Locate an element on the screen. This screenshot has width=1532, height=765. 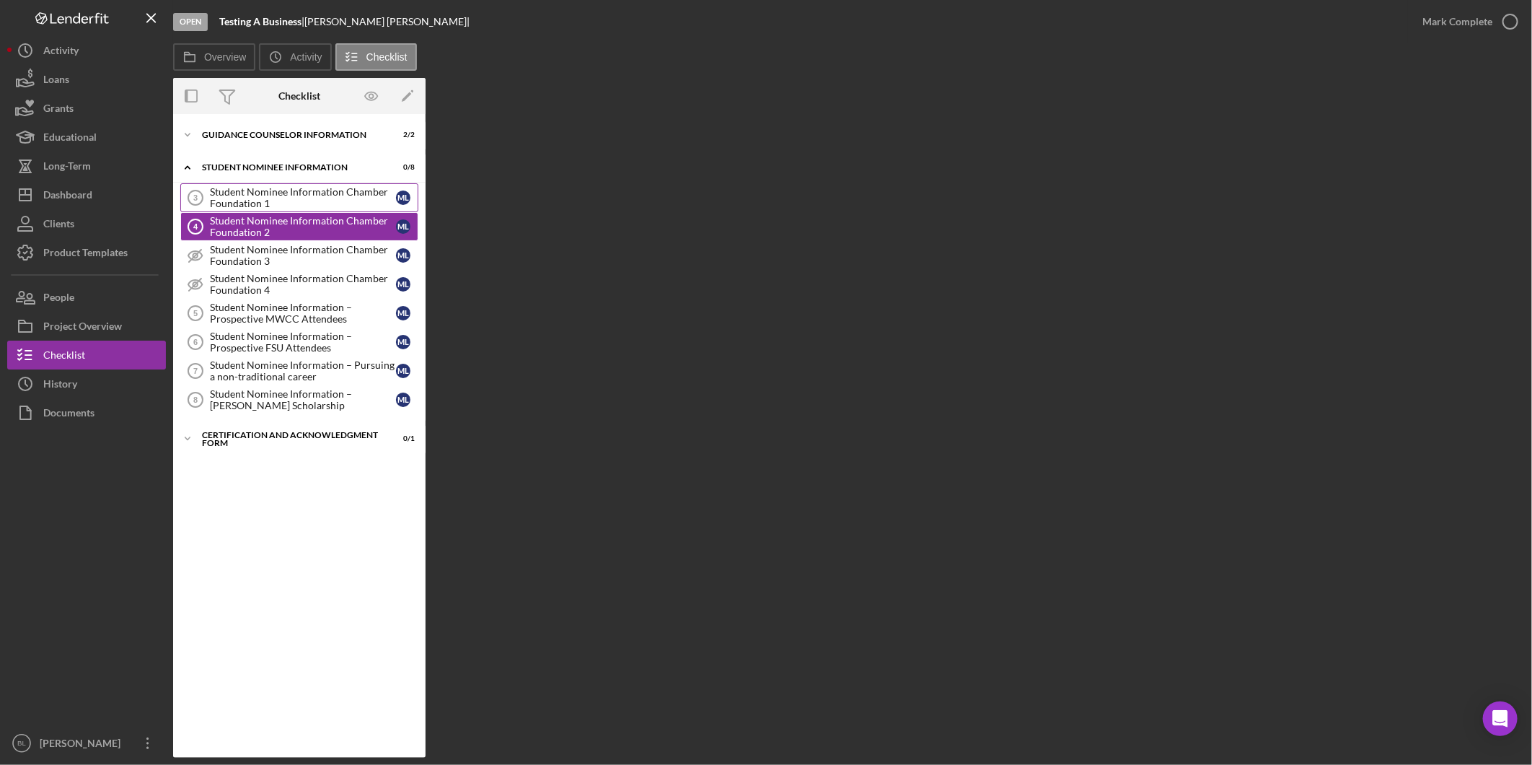
a: Student Nominee Information Chamber Foundation 4ML is located at coordinates (299, 284).